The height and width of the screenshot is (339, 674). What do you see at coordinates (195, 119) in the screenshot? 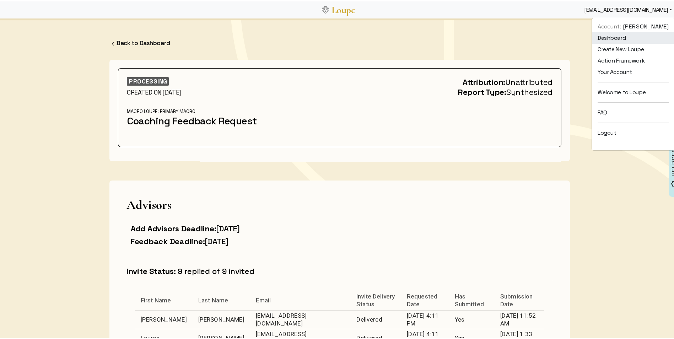
I see `h2: Coaching Feedback Request` at bounding box center [195, 119].